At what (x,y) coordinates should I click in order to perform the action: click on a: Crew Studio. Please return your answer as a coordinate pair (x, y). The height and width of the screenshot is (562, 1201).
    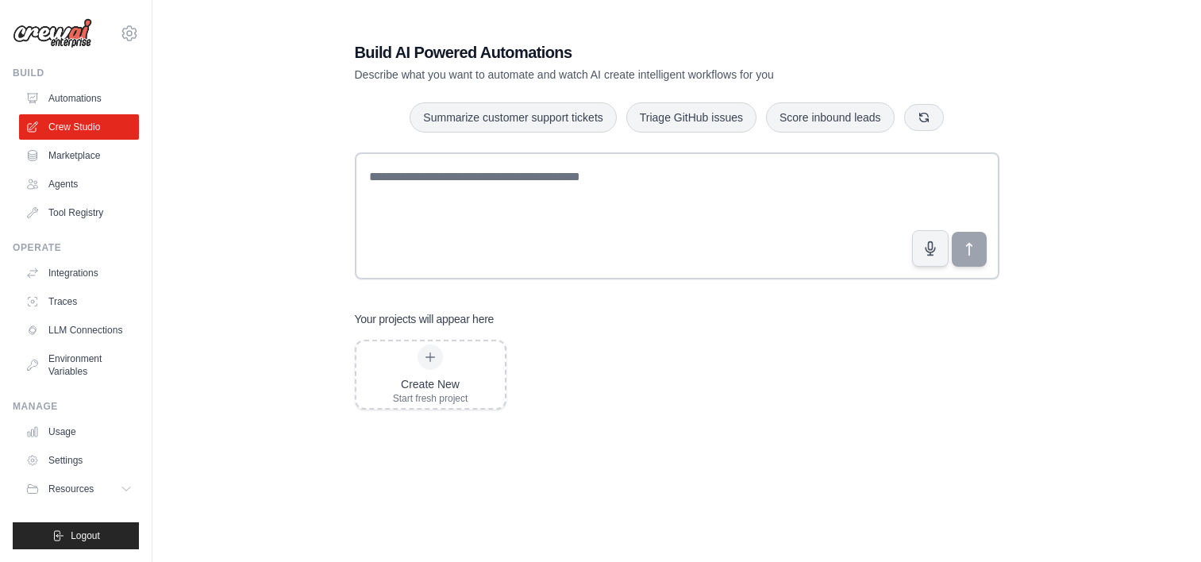
    Looking at the image, I should click on (79, 127).